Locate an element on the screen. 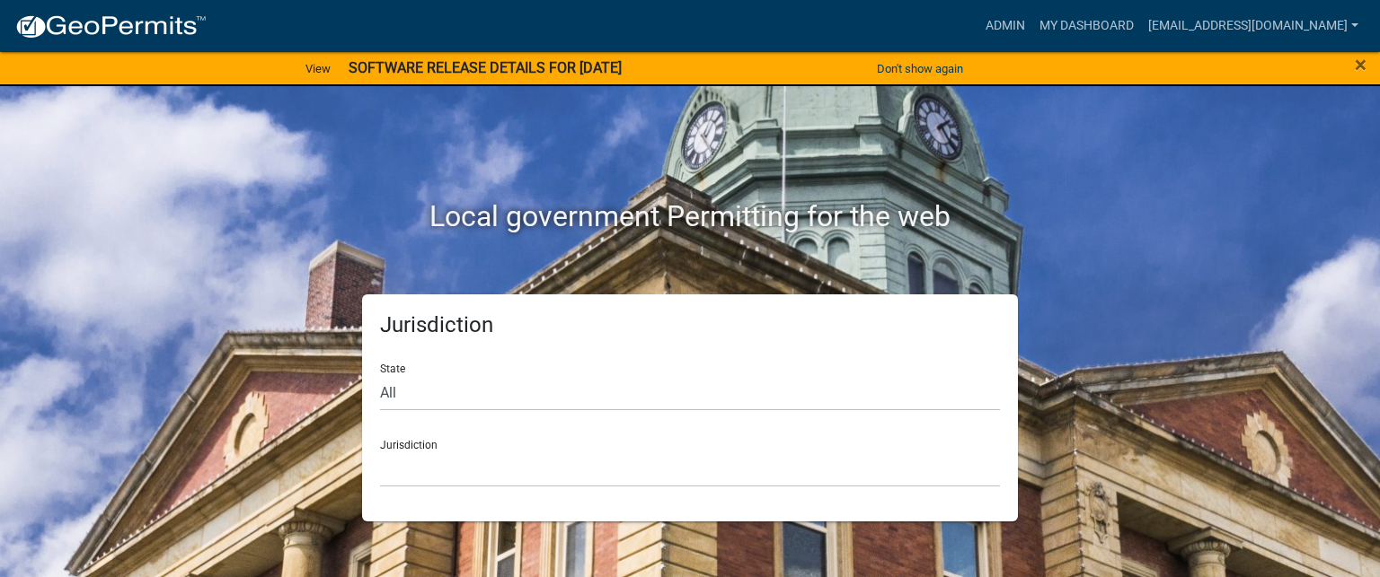 The height and width of the screenshot is (577, 1380). button: Don't show again is located at coordinates (920, 68).